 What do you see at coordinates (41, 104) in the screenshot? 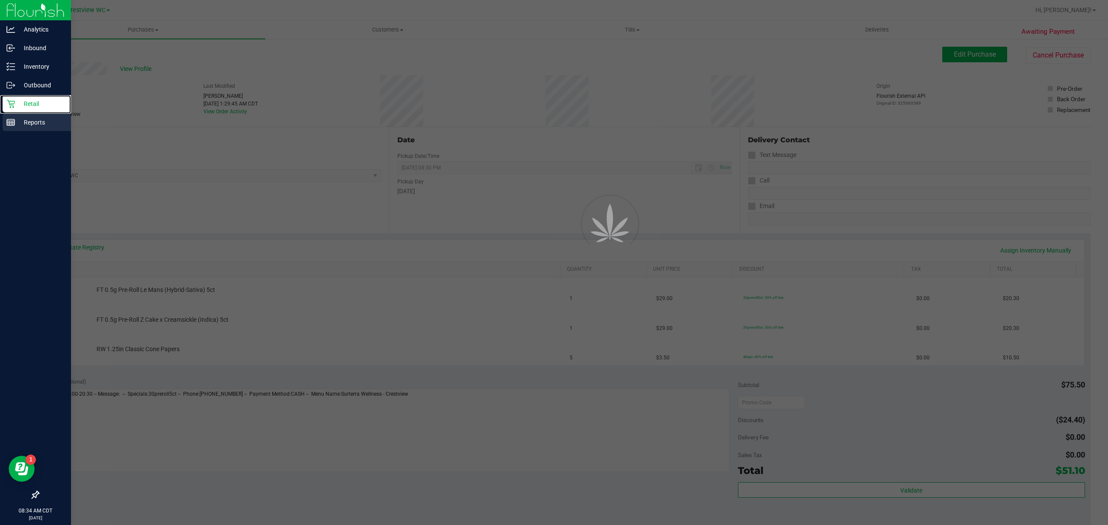
I see `p: Retail` at bounding box center [41, 104].